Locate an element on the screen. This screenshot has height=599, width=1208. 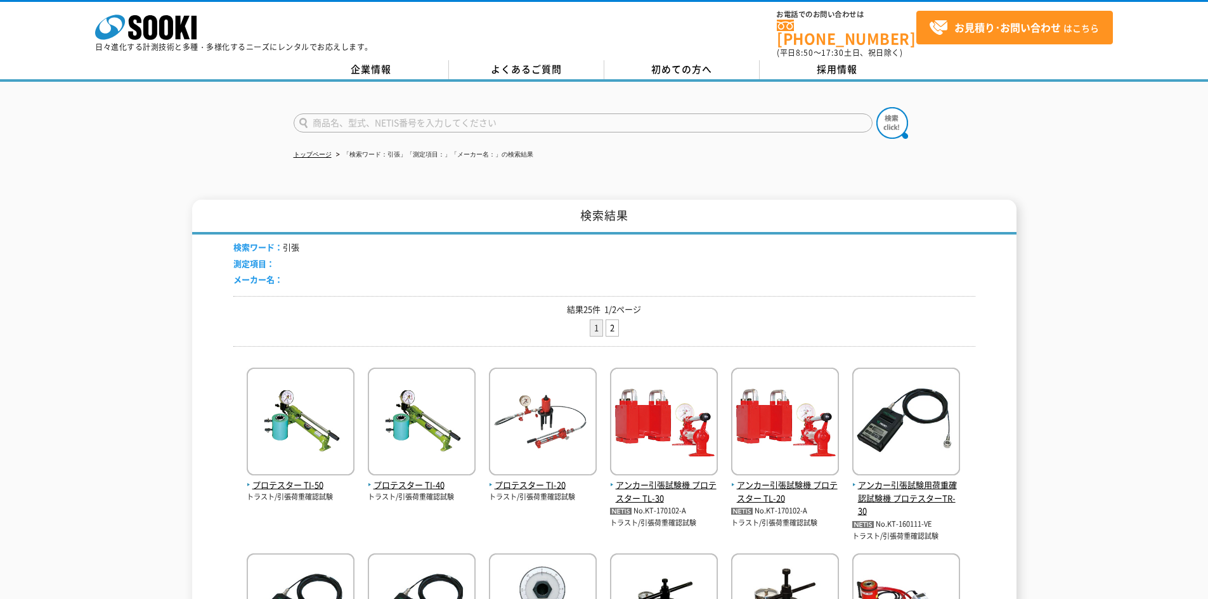
span: プロテスター TI-50 is located at coordinates (301, 485).